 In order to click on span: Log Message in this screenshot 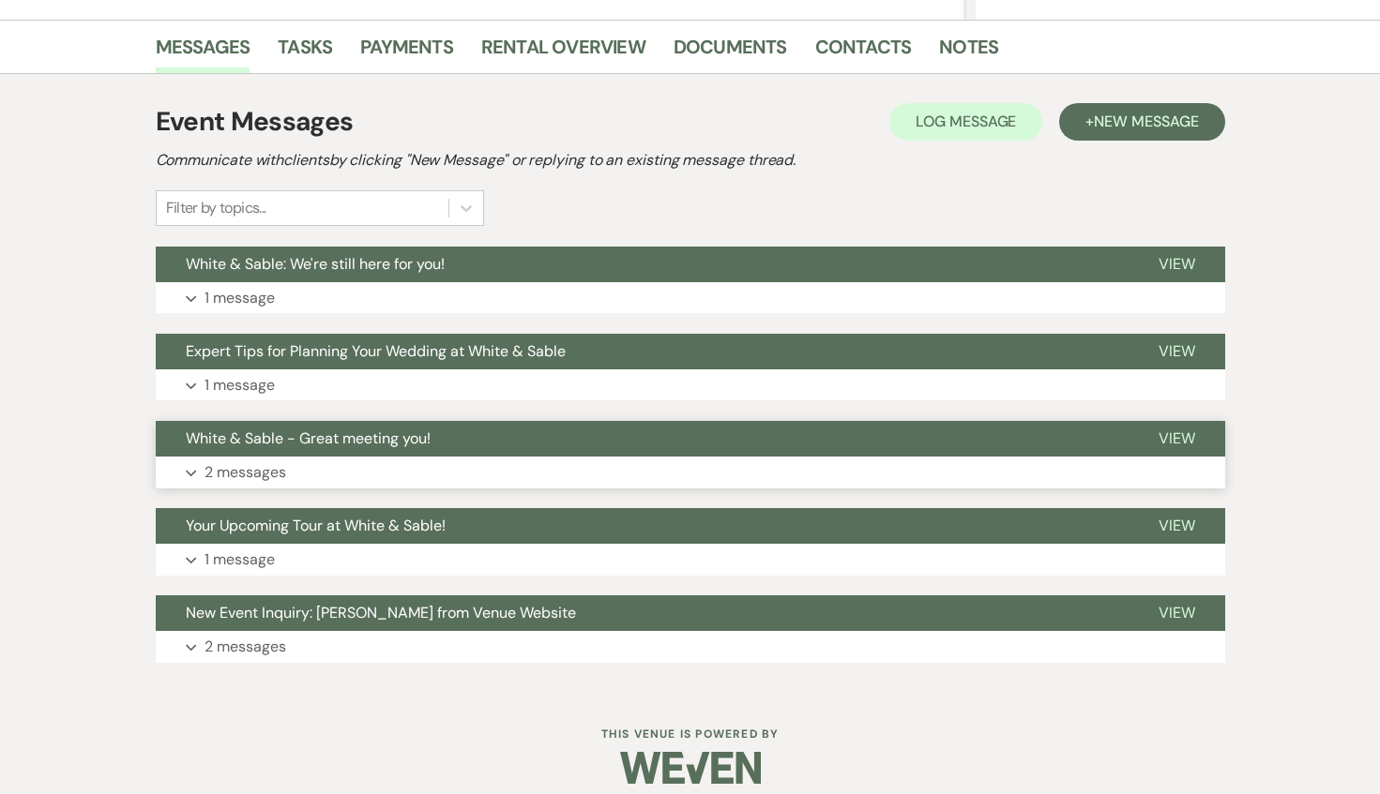, I will do `click(965, 121)`.